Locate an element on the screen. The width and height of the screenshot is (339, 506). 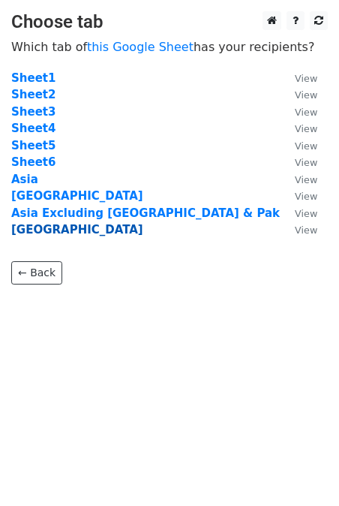
div: Chat Widget is located at coordinates (302, 470).